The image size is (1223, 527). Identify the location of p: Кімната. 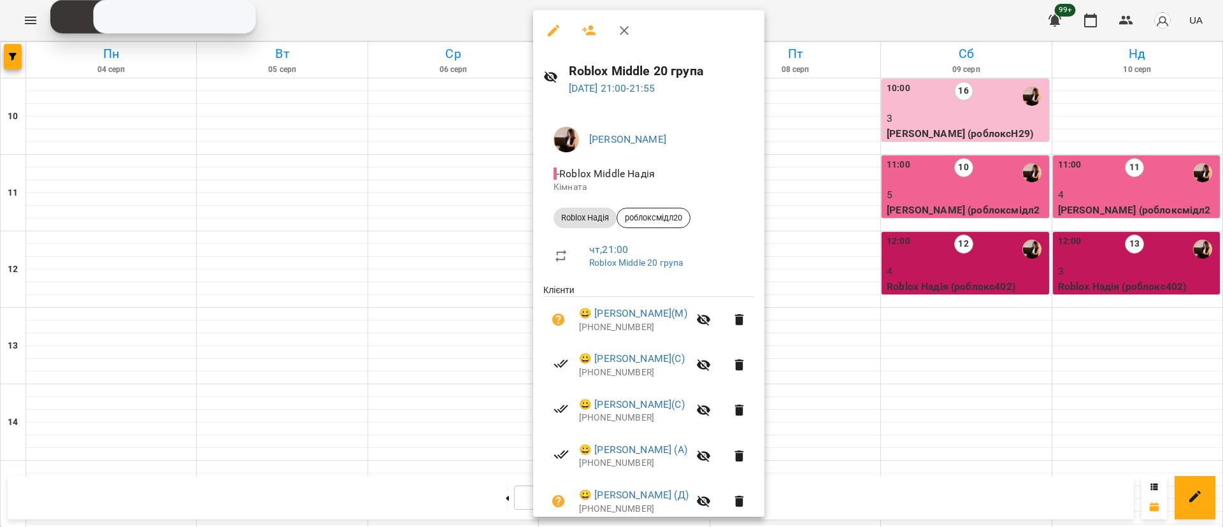
(648, 187).